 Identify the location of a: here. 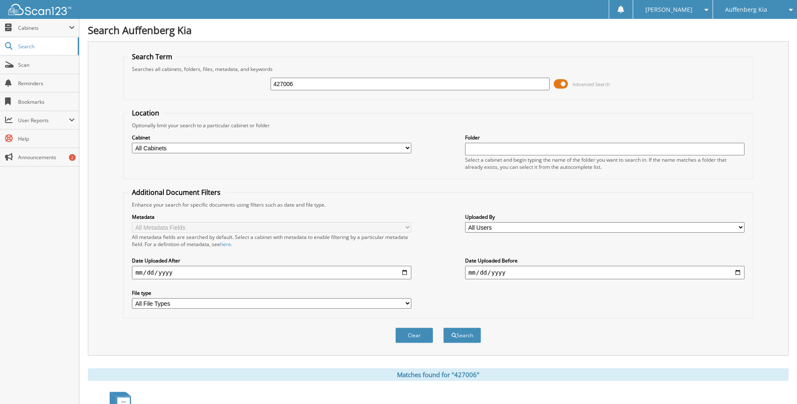
(225, 244).